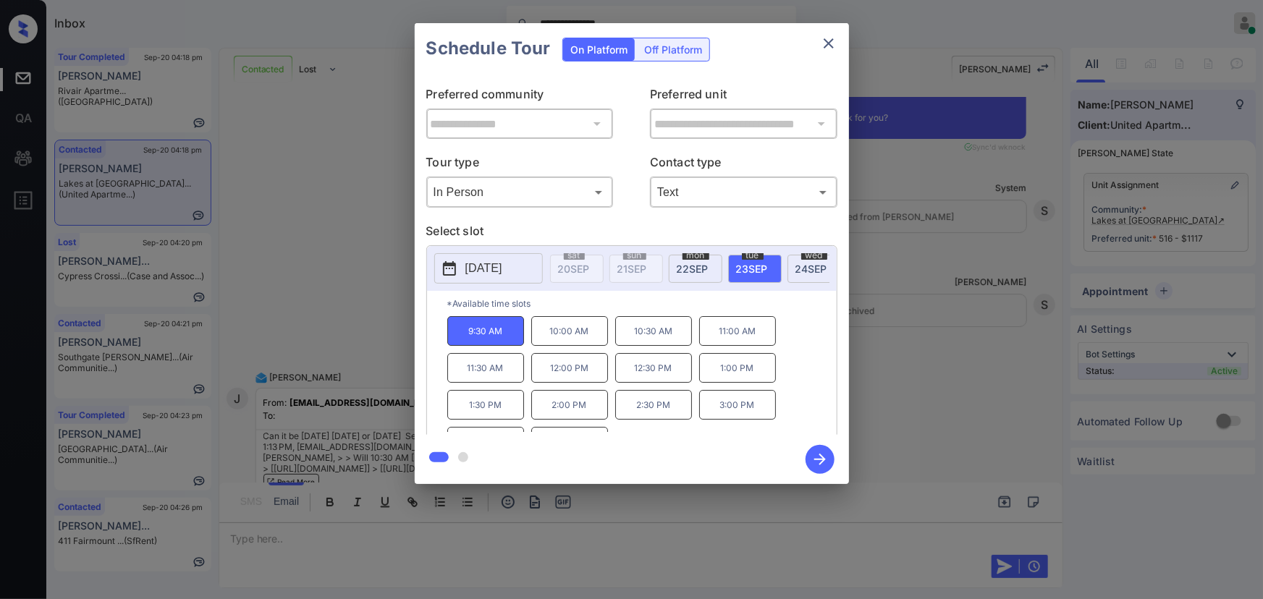 The height and width of the screenshot is (599, 1263). Describe the element at coordinates (743, 165) in the screenshot. I see `p: Contact type` at that location.